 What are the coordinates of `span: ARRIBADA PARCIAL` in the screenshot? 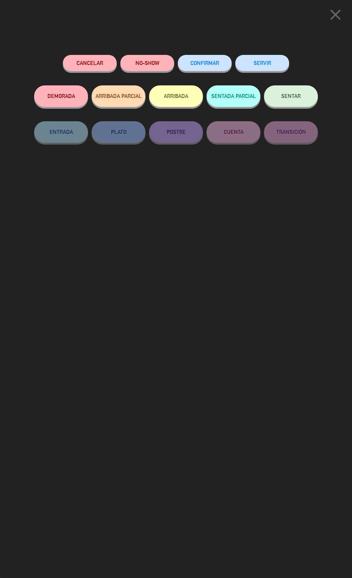 It's located at (118, 96).